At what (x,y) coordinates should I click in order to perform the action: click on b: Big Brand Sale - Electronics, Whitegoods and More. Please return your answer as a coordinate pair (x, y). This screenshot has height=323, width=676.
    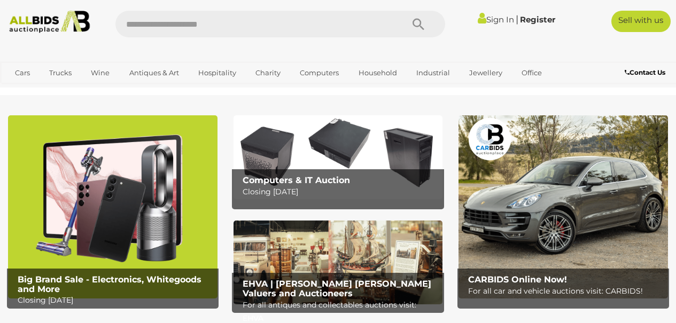
    Looking at the image, I should click on (110, 284).